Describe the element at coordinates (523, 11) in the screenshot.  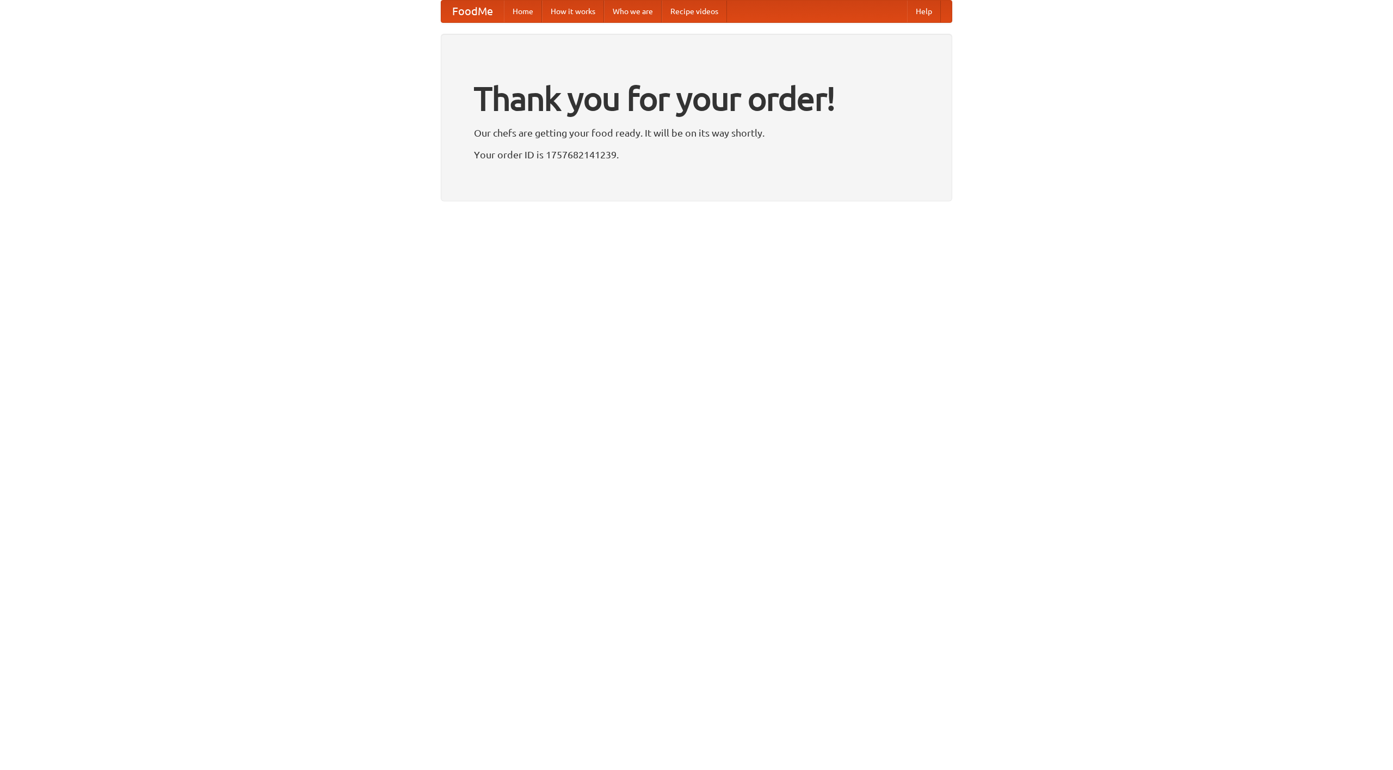
I see `a: Home` at that location.